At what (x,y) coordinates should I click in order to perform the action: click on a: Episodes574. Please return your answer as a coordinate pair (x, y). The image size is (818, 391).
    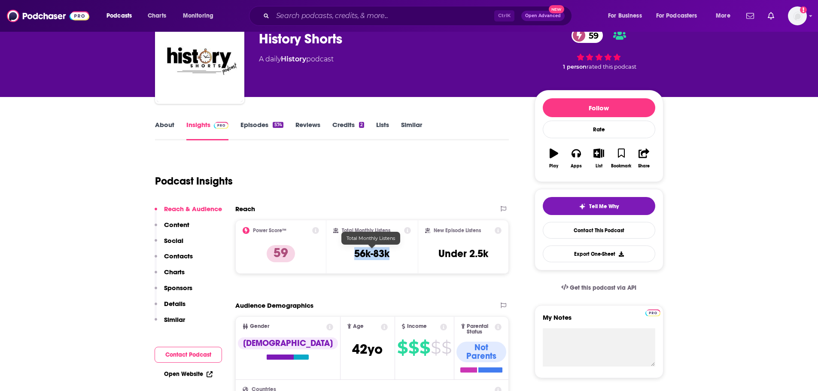
    Looking at the image, I should click on (262, 131).